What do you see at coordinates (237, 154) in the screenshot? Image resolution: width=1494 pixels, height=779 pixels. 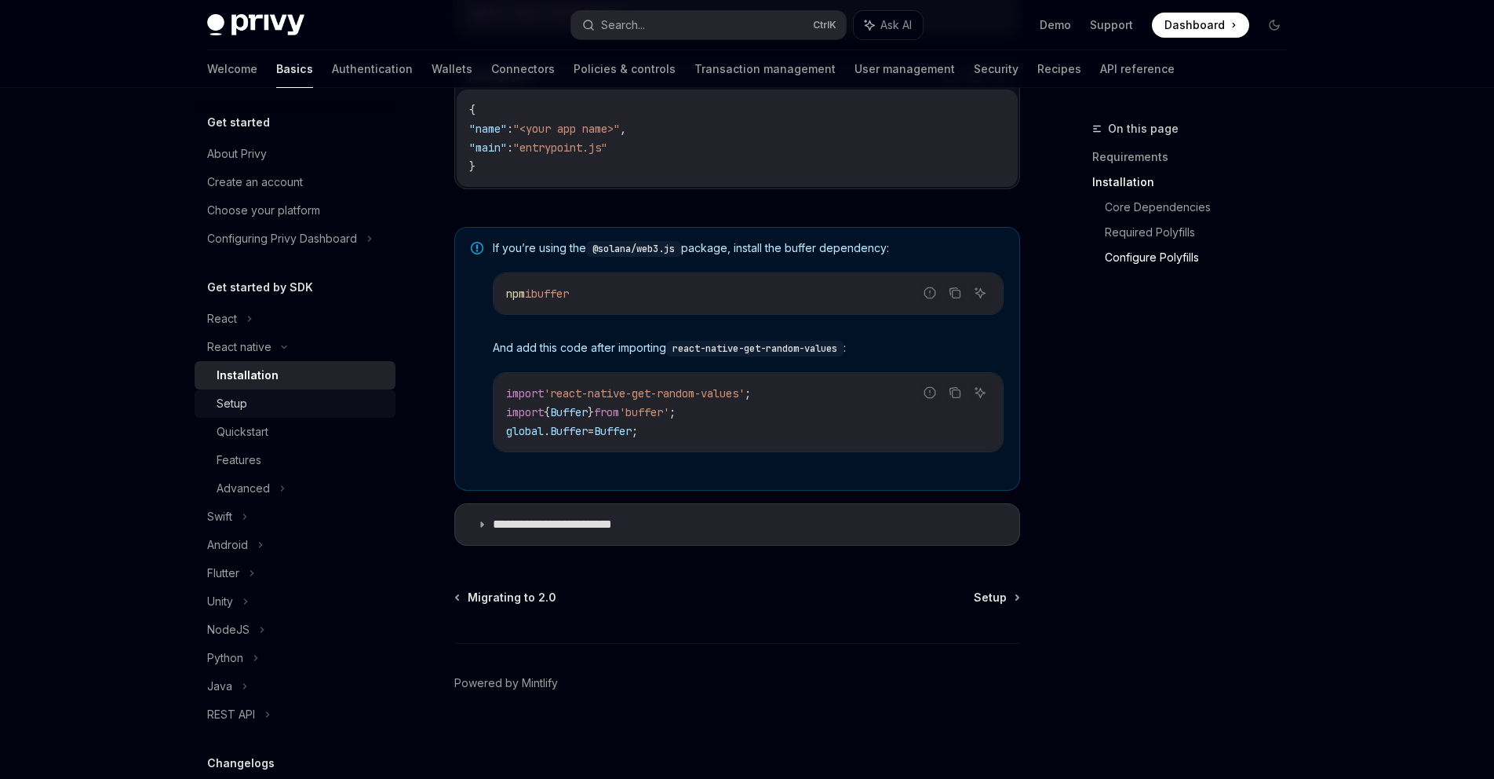 I see `div: About Privy` at bounding box center [237, 154].